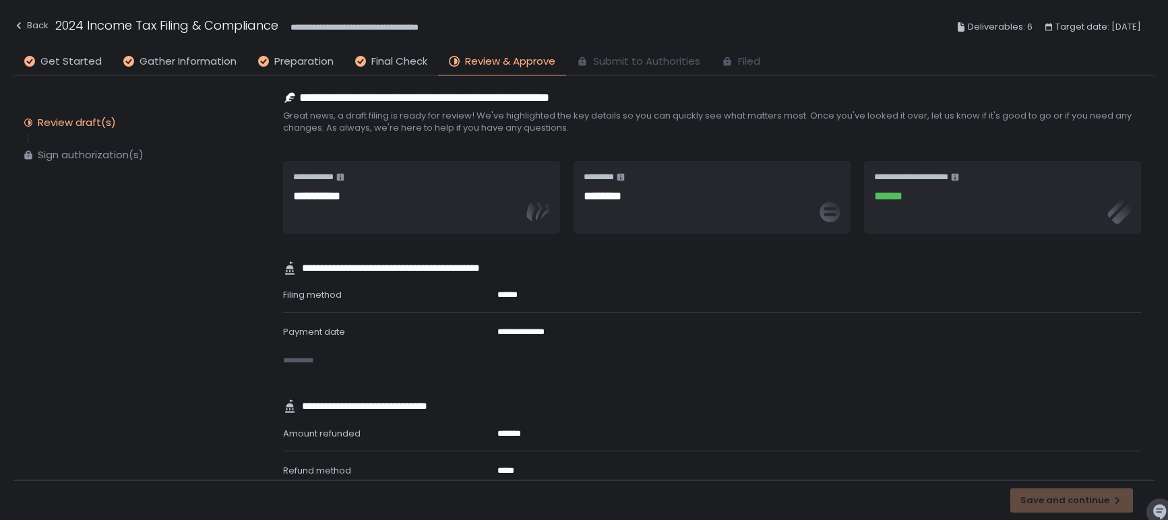 The width and height of the screenshot is (1168, 520). Describe the element at coordinates (510, 61) in the screenshot. I see `span: Review & Approve` at that location.